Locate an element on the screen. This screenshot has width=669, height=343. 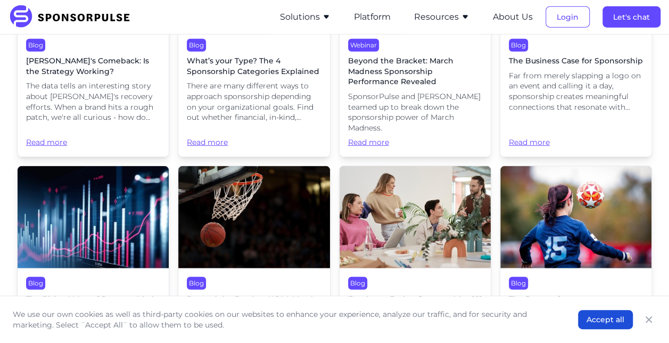
button: Let's chat is located at coordinates (631, 17).